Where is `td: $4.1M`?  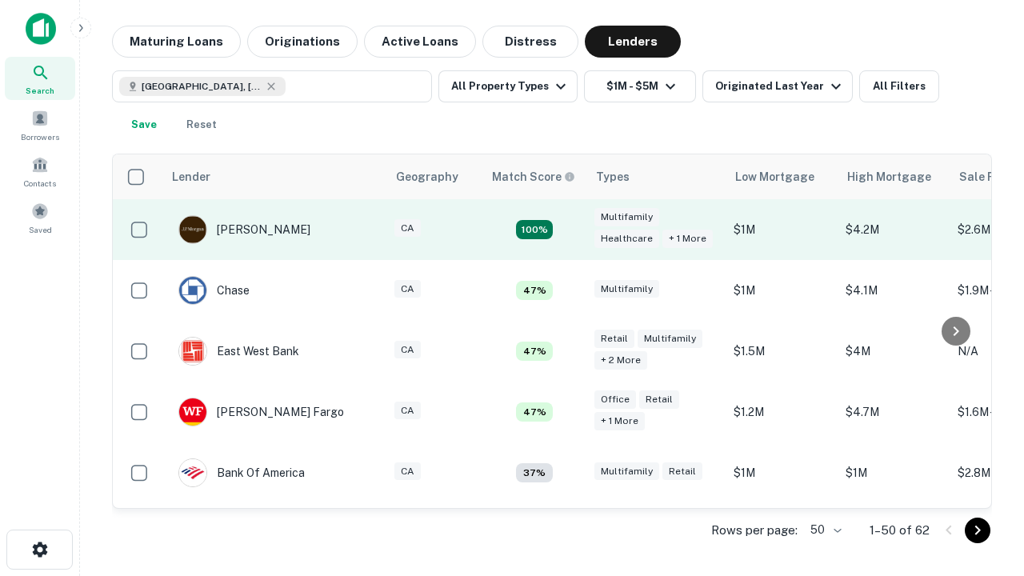 td: $4.1M is located at coordinates (894, 290).